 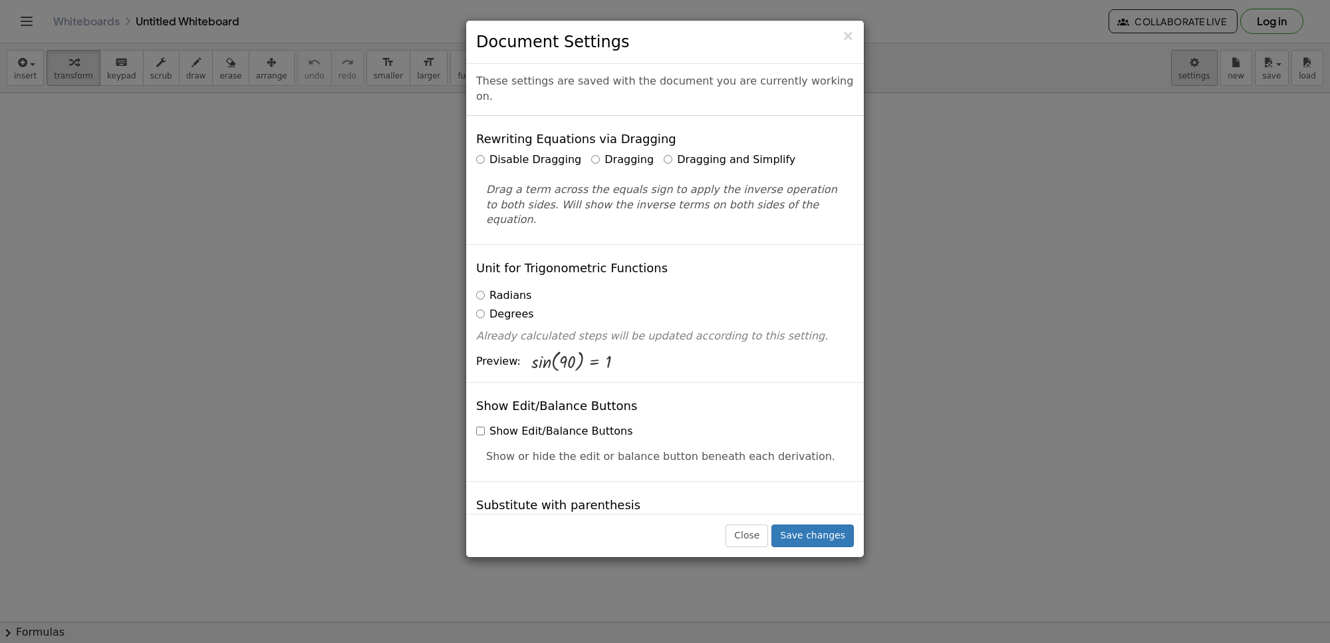 I want to click on h4: Rewriting Equations via Dragging, so click(x=576, y=139).